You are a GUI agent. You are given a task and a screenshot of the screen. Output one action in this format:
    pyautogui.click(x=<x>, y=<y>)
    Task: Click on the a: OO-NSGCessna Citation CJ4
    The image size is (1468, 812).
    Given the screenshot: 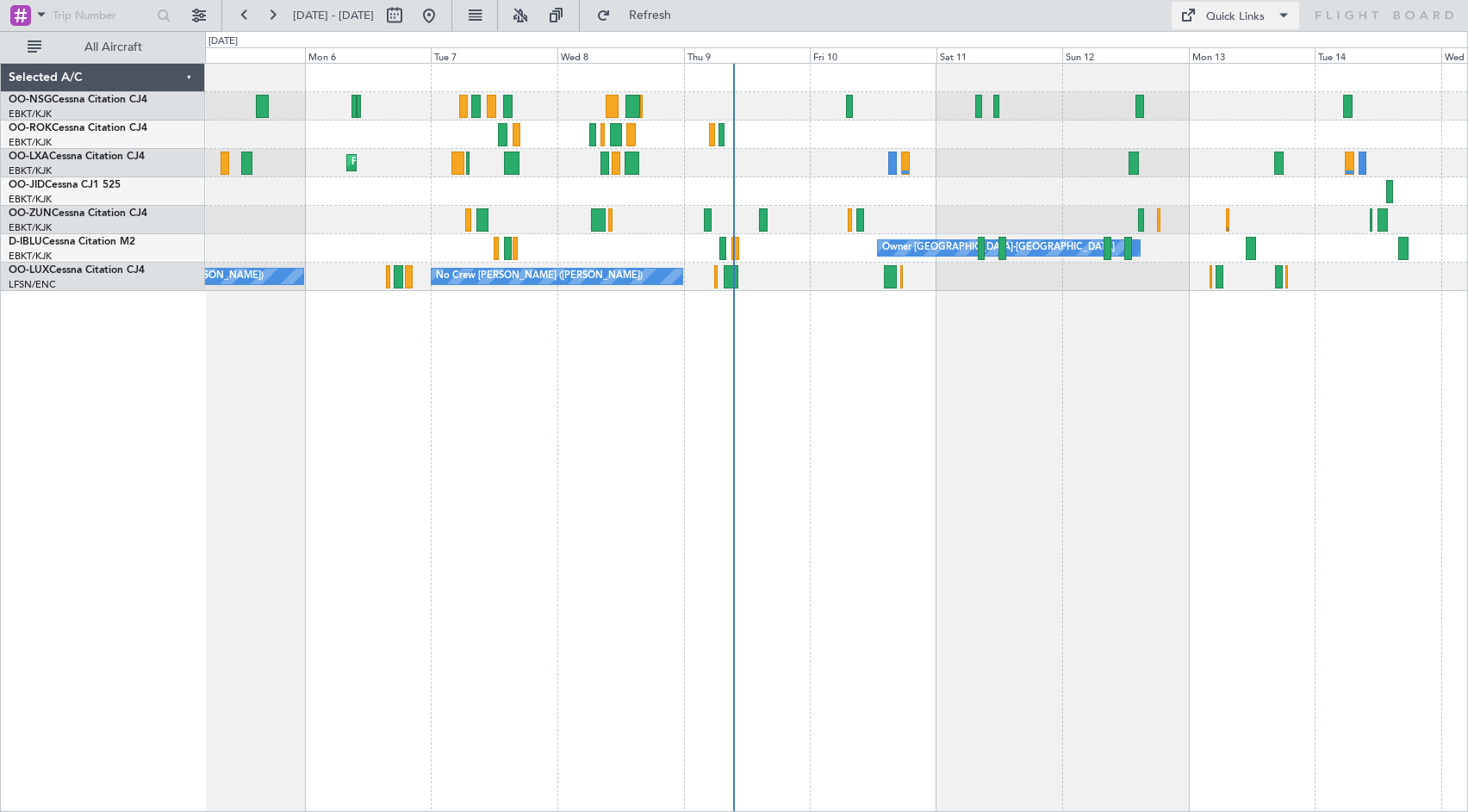 What is the action you would take?
    pyautogui.click(x=77, y=100)
    